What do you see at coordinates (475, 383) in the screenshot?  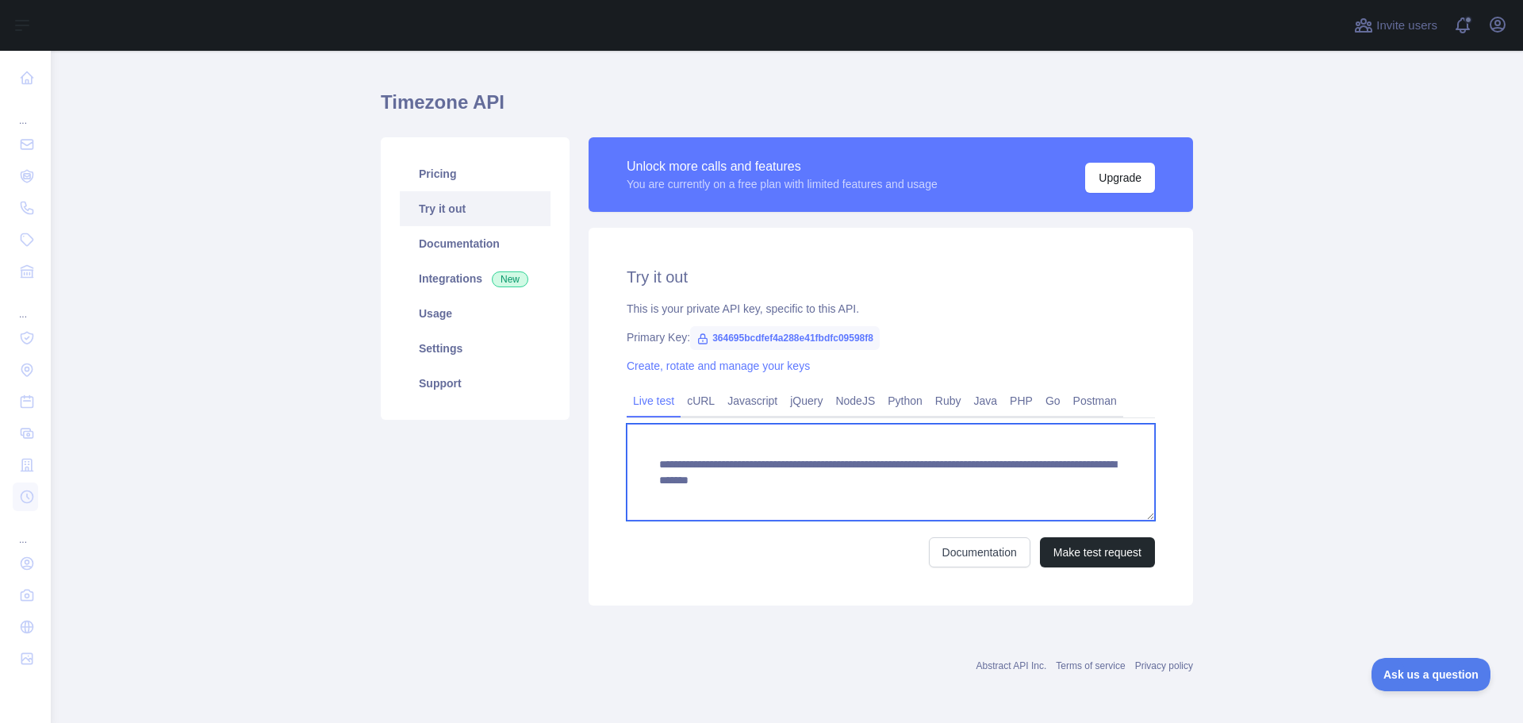 I see `a: Support` at bounding box center [475, 383].